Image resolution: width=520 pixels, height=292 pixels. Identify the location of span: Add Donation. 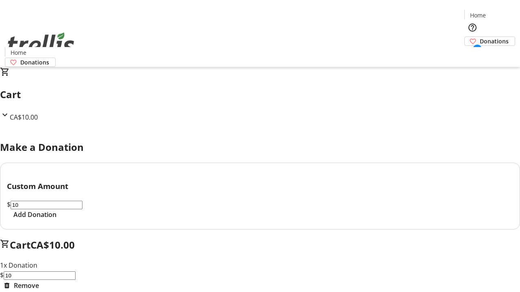
(35, 215).